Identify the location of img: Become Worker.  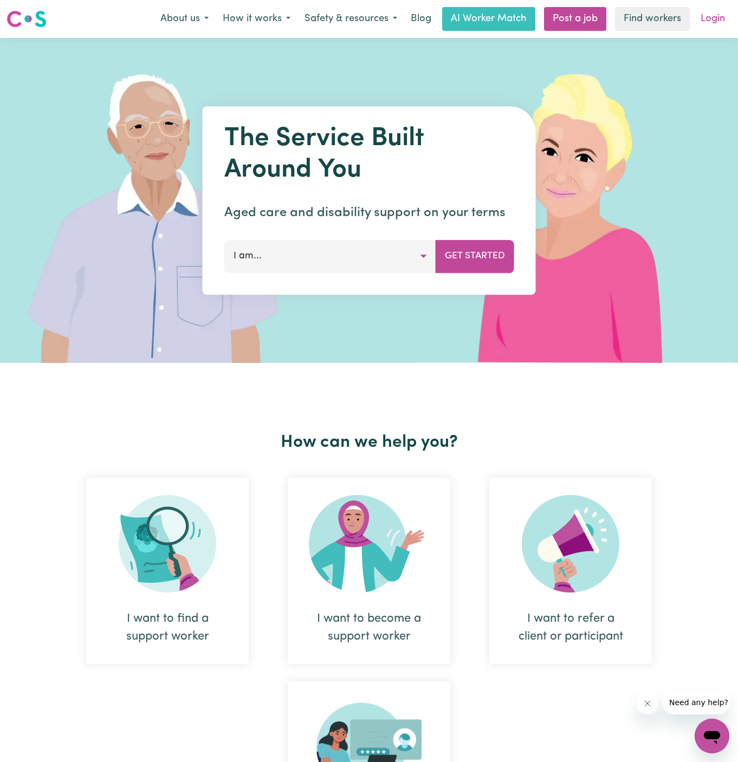
(369, 544).